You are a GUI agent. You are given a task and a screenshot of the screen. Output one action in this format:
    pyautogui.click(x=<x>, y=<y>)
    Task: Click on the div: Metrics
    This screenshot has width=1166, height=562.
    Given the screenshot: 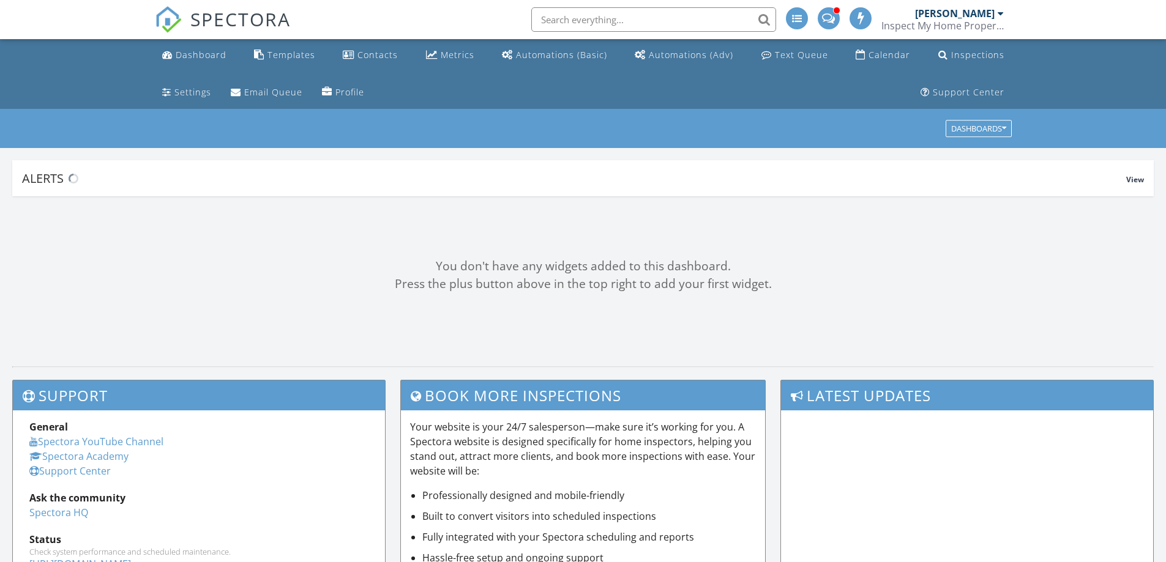 What is the action you would take?
    pyautogui.click(x=457, y=54)
    